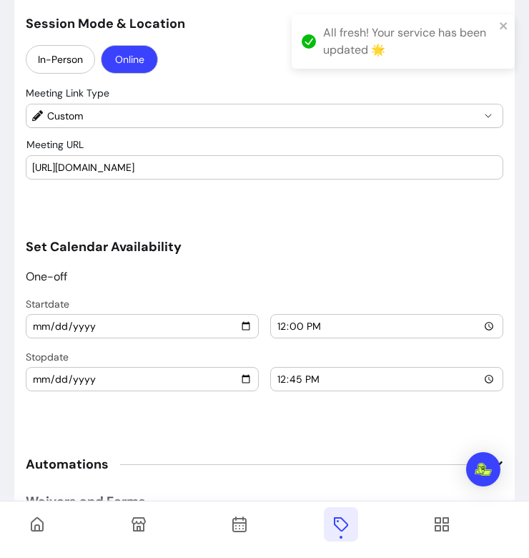 This screenshot has height=558, width=529. I want to click on button: close, so click(504, 26).